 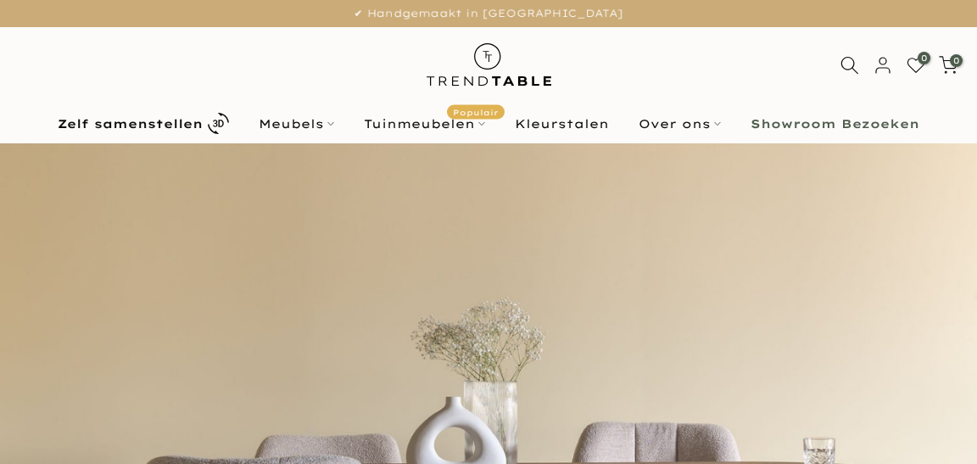 What do you see at coordinates (143, 123) in the screenshot?
I see `a: Zelf samenstellen` at bounding box center [143, 123].